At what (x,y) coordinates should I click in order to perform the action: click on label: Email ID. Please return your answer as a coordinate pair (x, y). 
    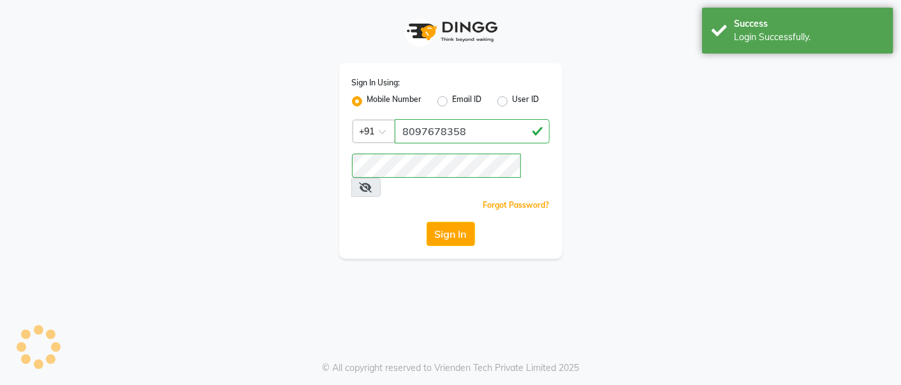
    Looking at the image, I should click on (468, 101).